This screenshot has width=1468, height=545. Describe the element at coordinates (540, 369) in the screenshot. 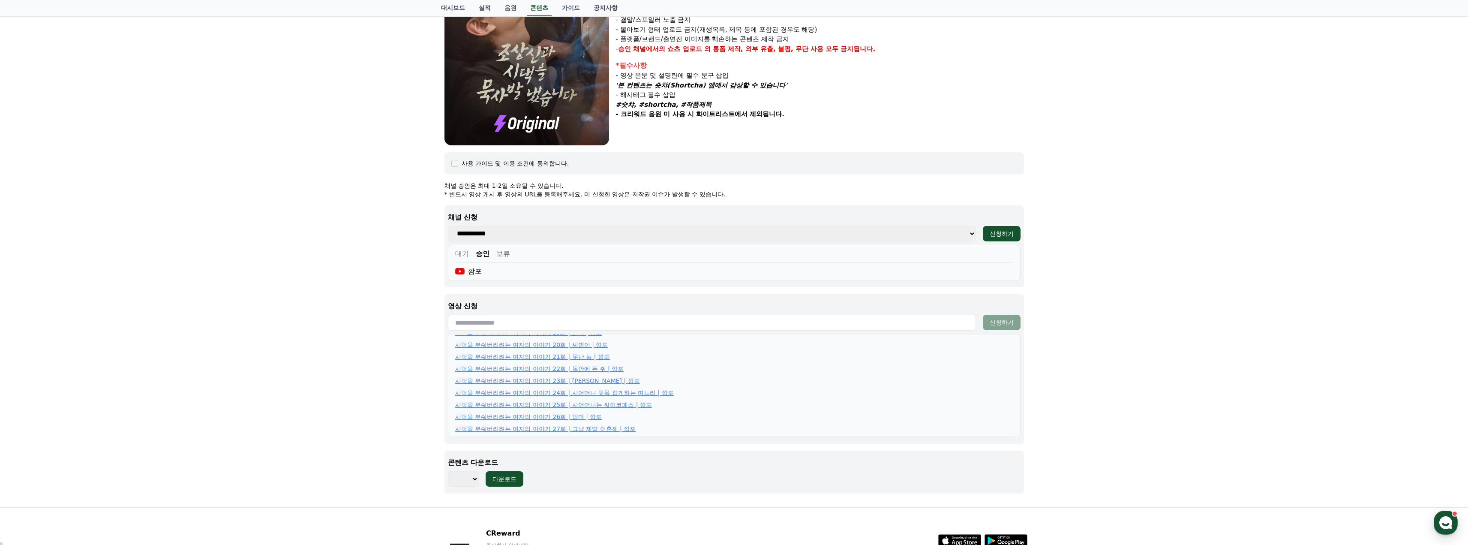

I see `a: 시댁을 부숴버리려는 여자의 이야기 22화 | 독안에 든 쥐 | 깜포` at that location.